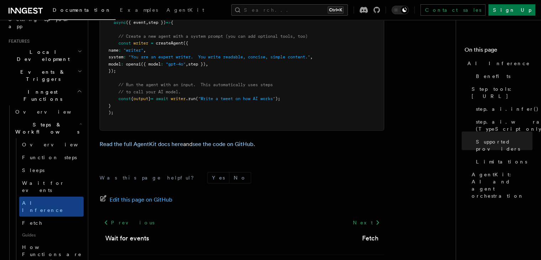  Describe the element at coordinates (49, 157) in the screenshot. I see `span: Function steps` at that location.